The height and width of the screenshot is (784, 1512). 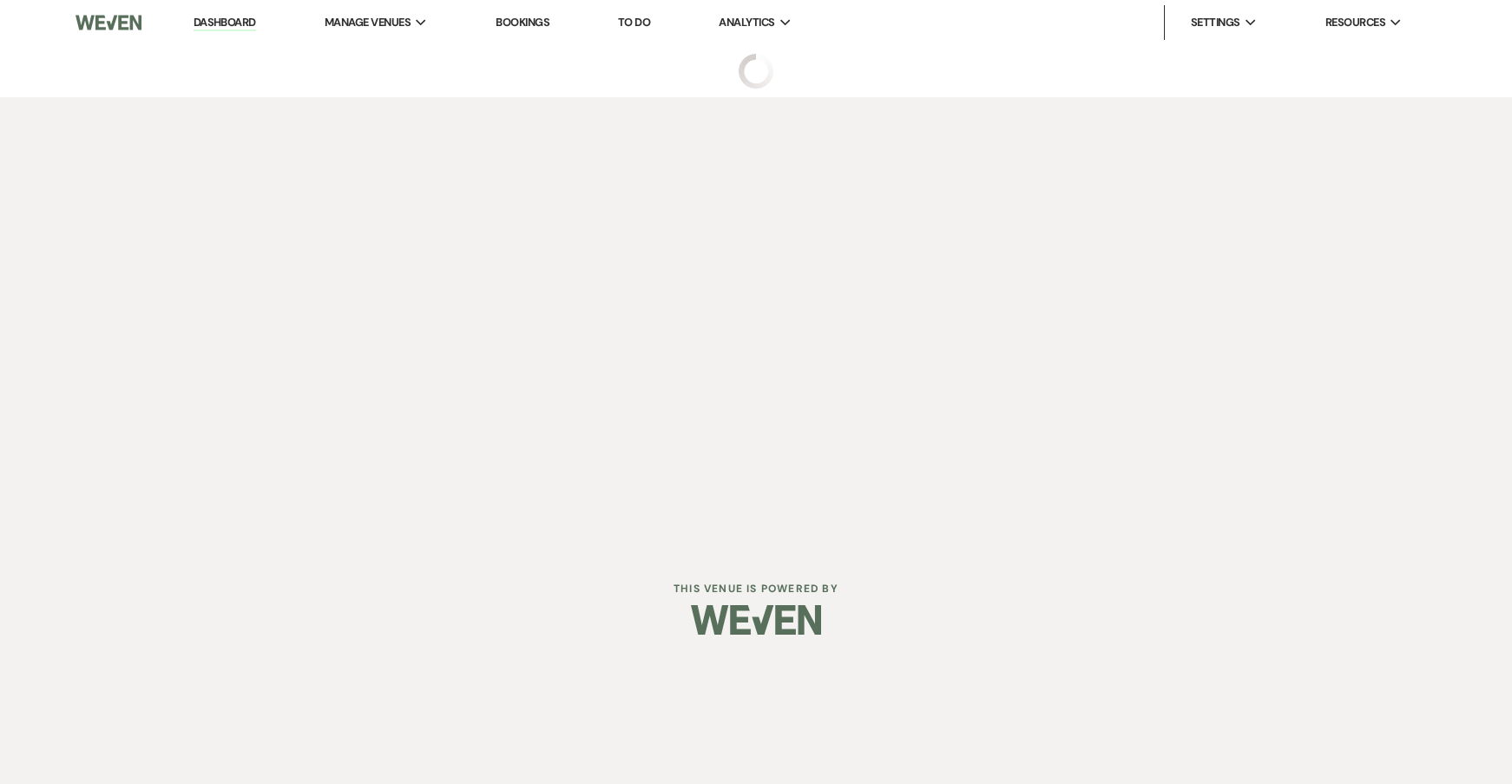 I want to click on a: To Do, so click(x=634, y=22).